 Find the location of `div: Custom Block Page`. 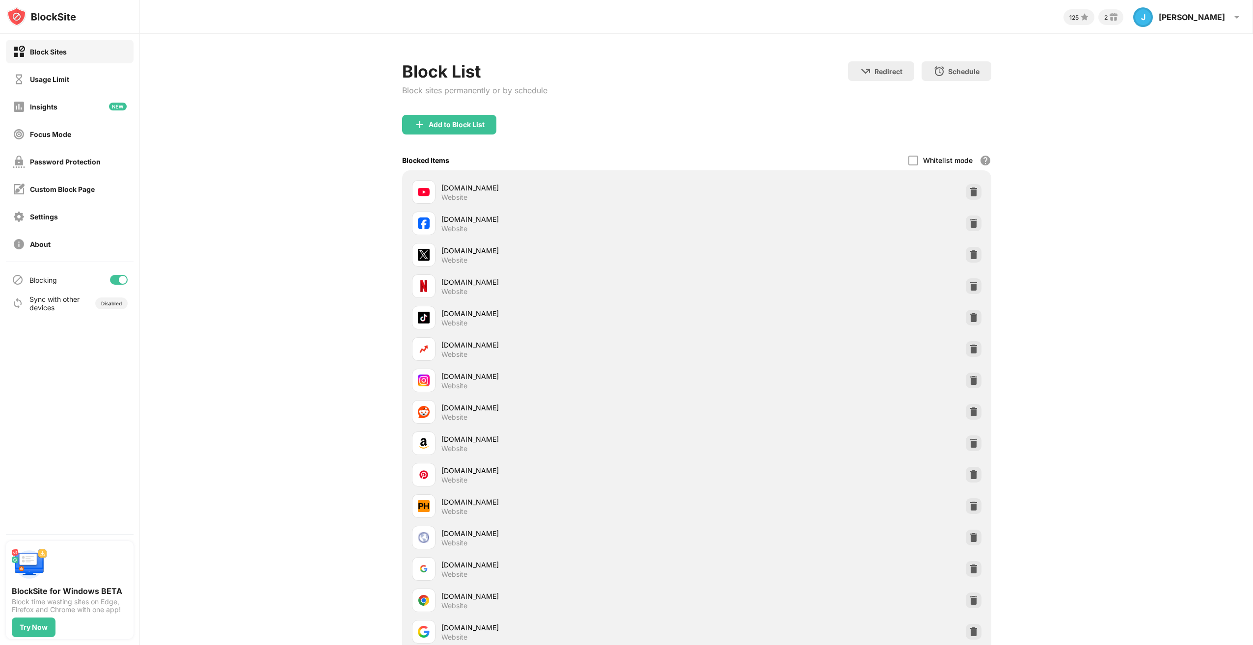

div: Custom Block Page is located at coordinates (62, 189).